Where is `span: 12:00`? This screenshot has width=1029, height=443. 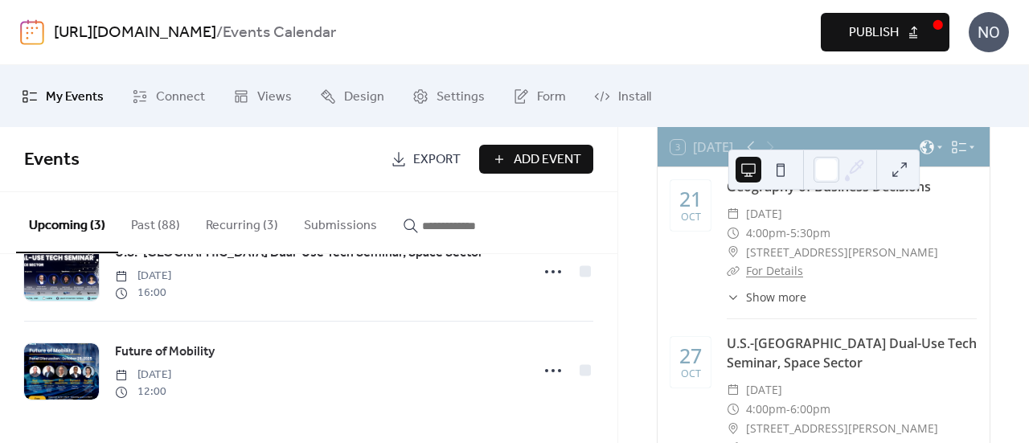
span: 12:00 is located at coordinates (143, 391).